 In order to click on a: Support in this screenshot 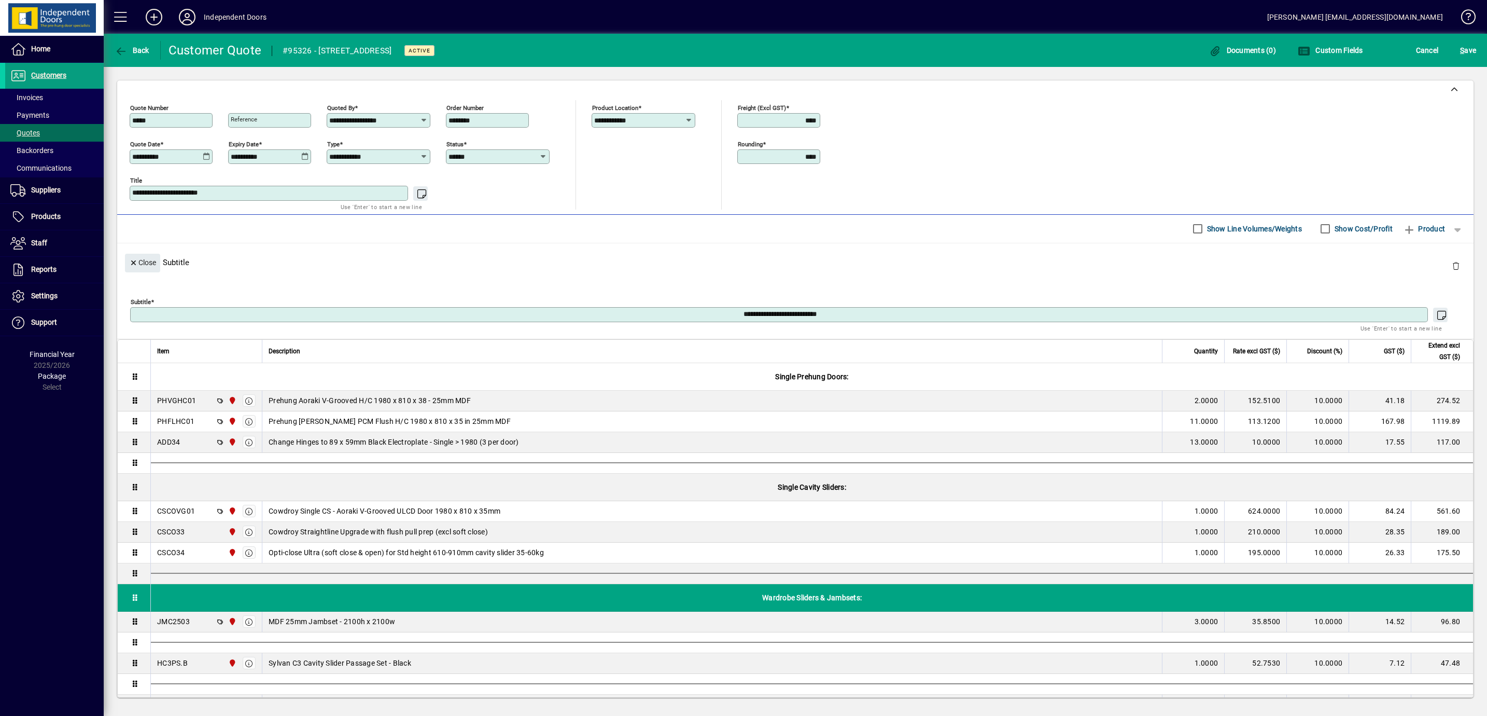, I will do `click(54, 323)`.